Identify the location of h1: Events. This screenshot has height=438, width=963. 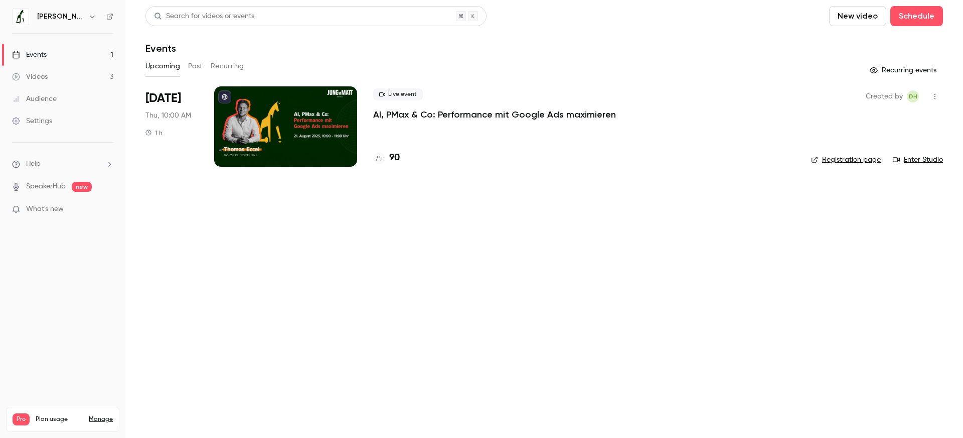
(161, 48).